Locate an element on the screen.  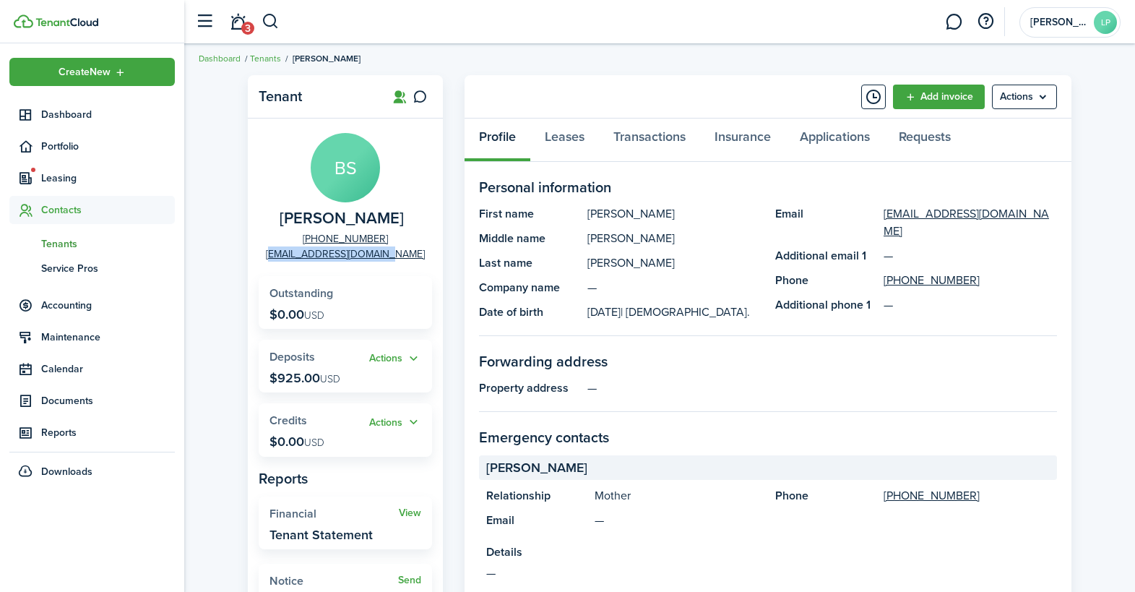
span: Service Pros is located at coordinates (108, 268).